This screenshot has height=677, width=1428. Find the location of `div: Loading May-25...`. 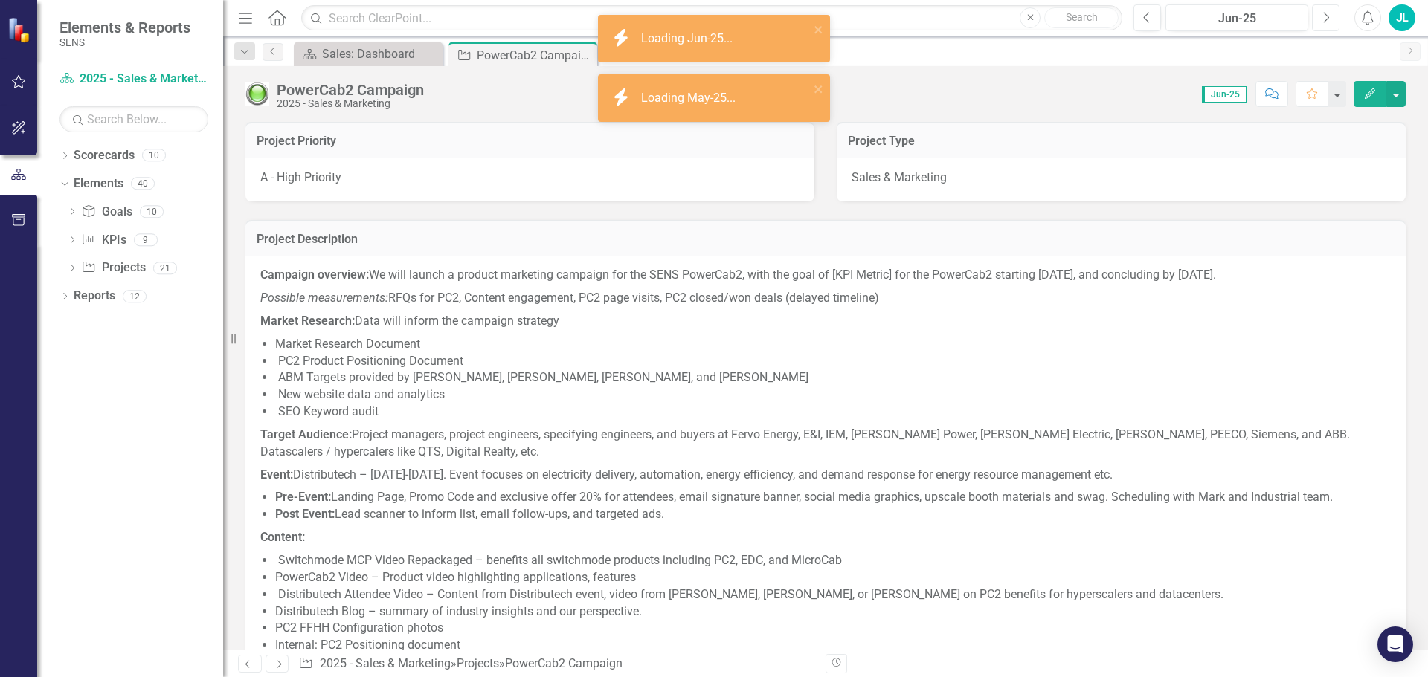

div: Loading May-25... is located at coordinates (690, 98).